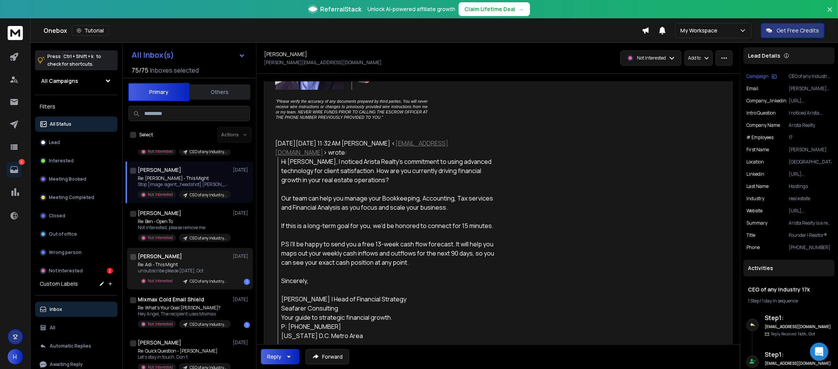  Describe the element at coordinates (76, 252) in the screenshot. I see `button: Wrong person` at that location.